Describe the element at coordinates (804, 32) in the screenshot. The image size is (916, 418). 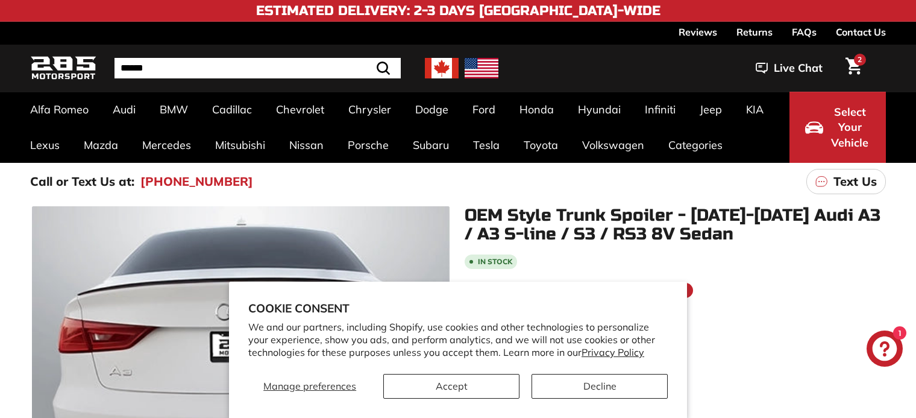
I see `a: FAQs` at that location.